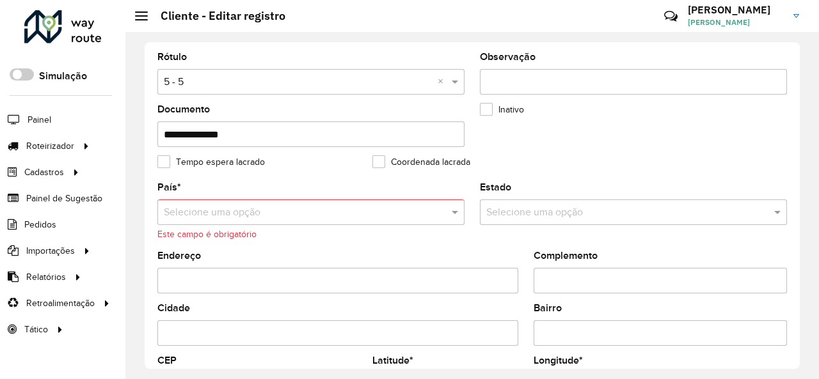 Image resolution: width=819 pixels, height=379 pixels. Describe the element at coordinates (443, 82) in the screenshot. I see `span: Clear all` at that location.